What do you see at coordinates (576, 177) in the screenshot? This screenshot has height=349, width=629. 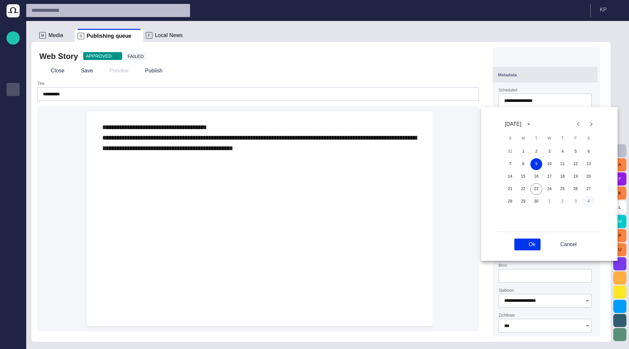 I see `button: 19` at bounding box center [576, 177].